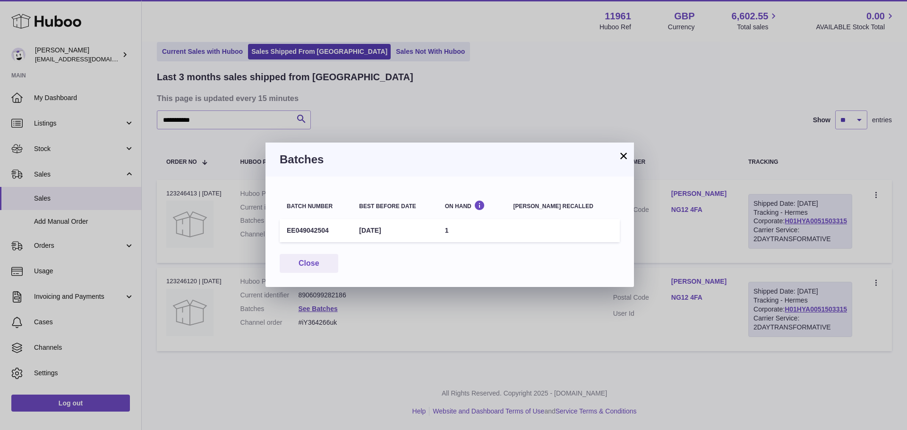 The height and width of the screenshot is (430, 907). What do you see at coordinates (315, 206) in the screenshot?
I see `div: Batch number` at bounding box center [315, 206].